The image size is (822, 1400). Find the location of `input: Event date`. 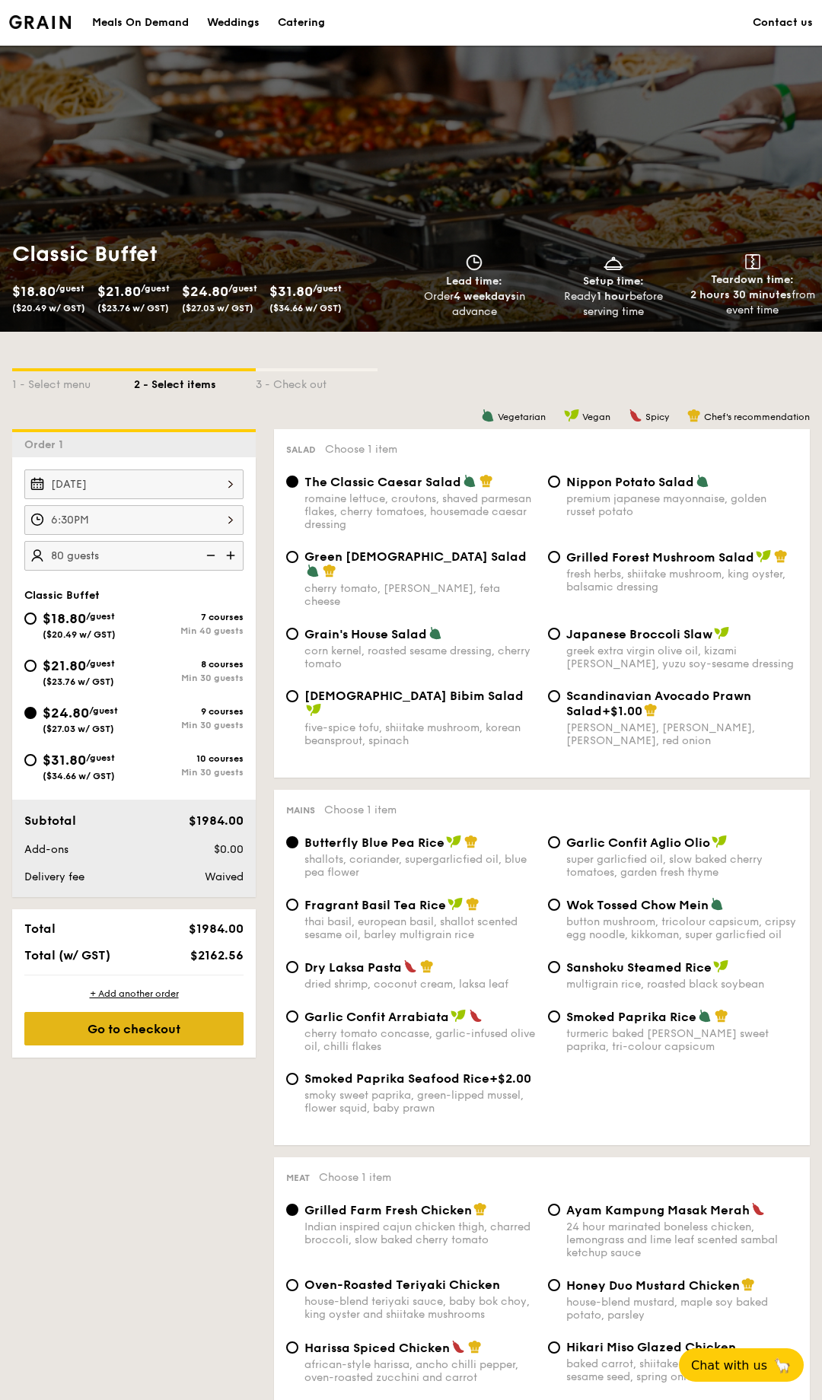

input: Event date is located at coordinates (134, 484).